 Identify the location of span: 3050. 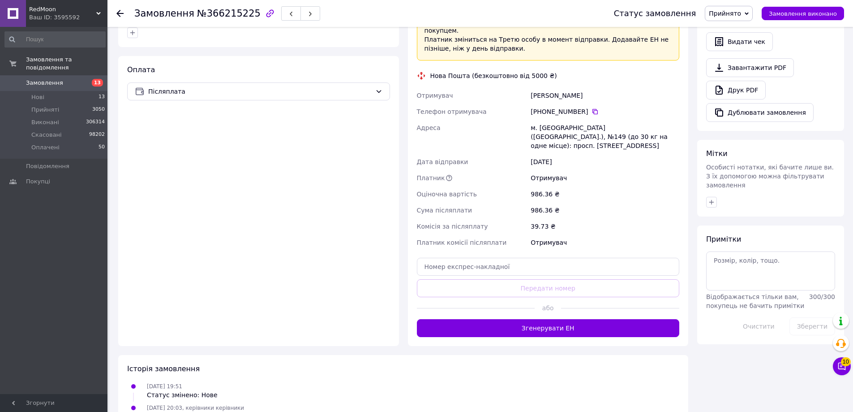
(99, 110).